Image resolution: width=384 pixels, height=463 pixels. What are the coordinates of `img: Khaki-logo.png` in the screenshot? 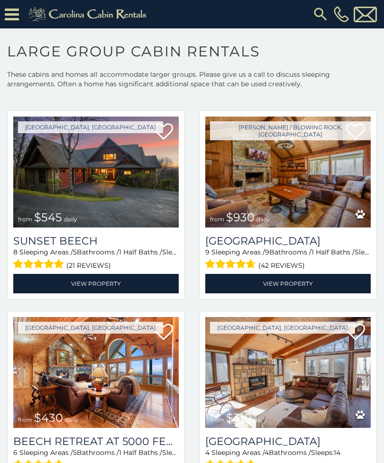 It's located at (89, 14).